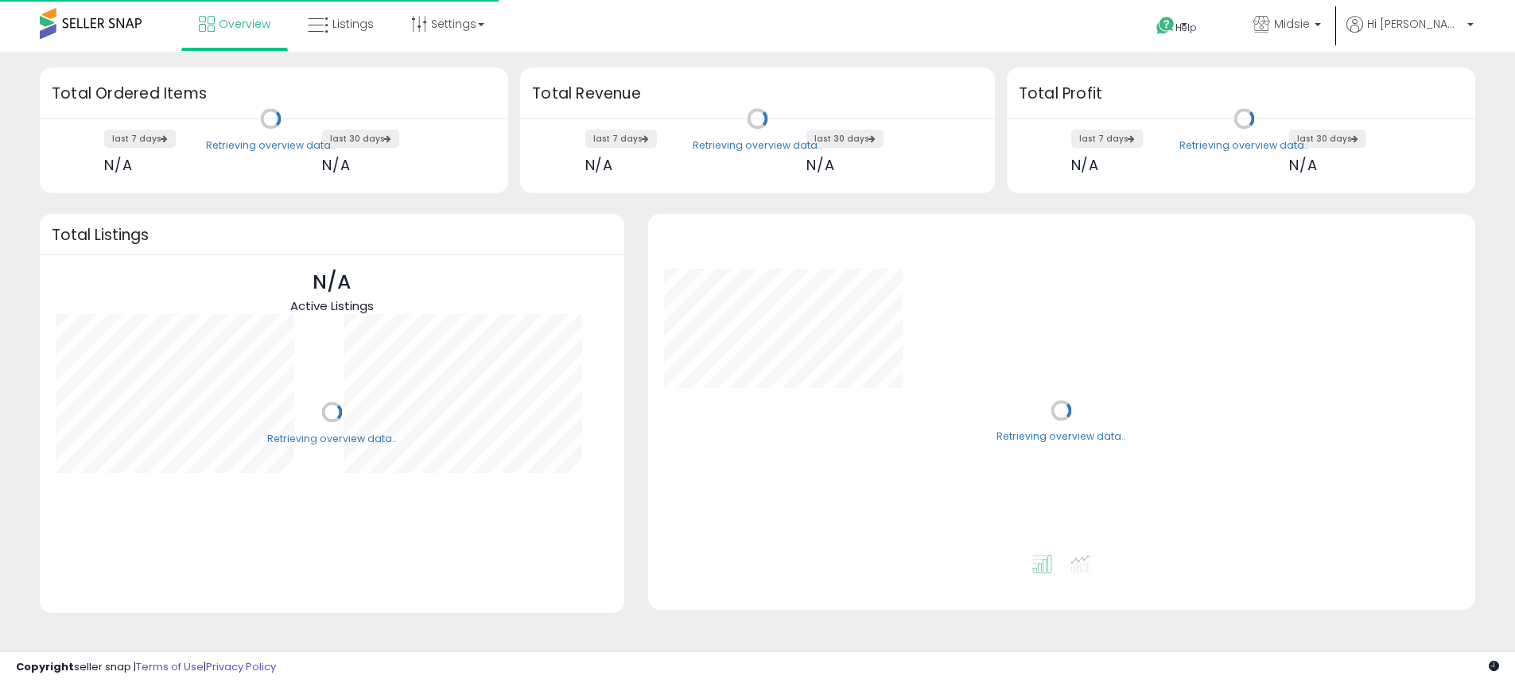  Describe the element at coordinates (169, 666) in the screenshot. I see `a: Terms of Use` at that location.